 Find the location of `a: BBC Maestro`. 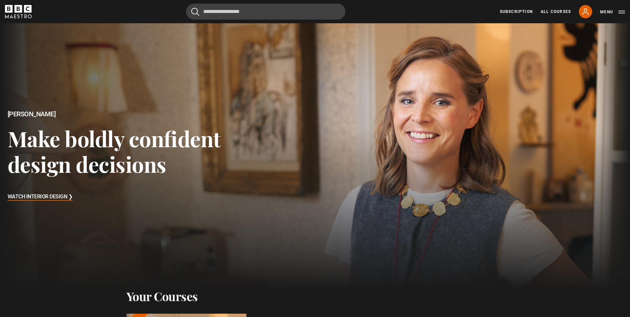

a: BBC Maestro is located at coordinates (18, 12).